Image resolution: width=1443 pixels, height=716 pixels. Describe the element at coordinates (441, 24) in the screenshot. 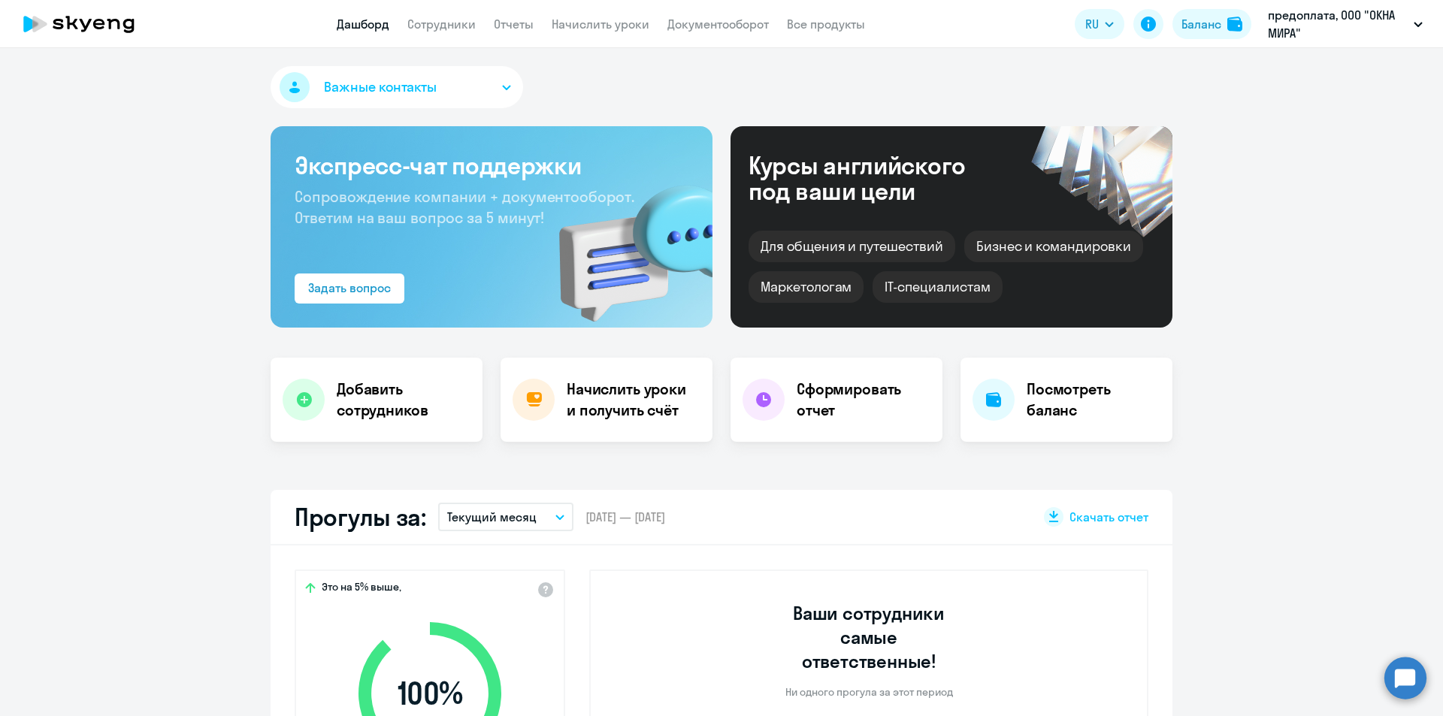

I see `a: Сотрудники` at that location.